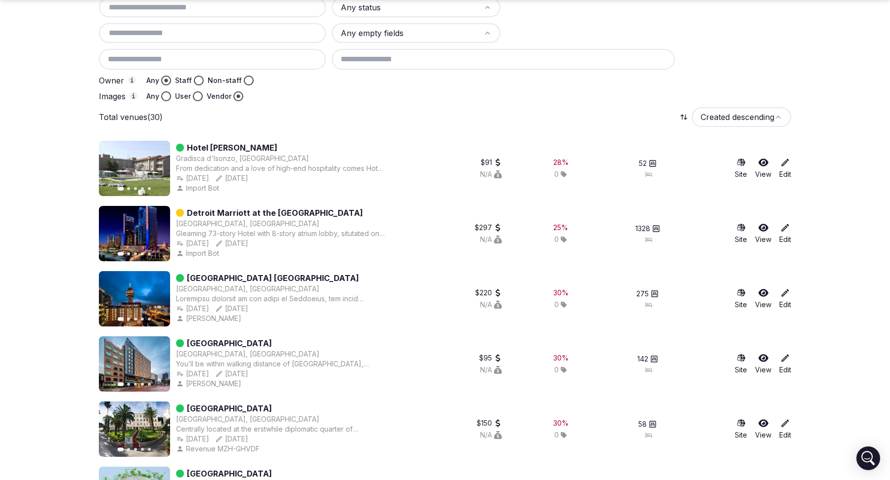 This screenshot has height=480, width=890. What do you see at coordinates (561, 163) in the screenshot?
I see `div: 28 %` at bounding box center [561, 163].